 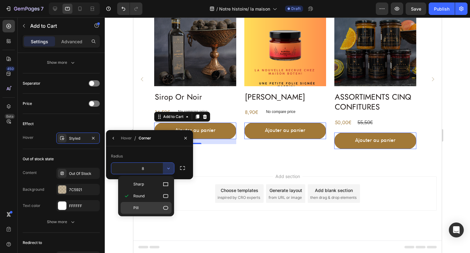 I want to click on button: Carousel Back Arrow, so click(x=9, y=62).